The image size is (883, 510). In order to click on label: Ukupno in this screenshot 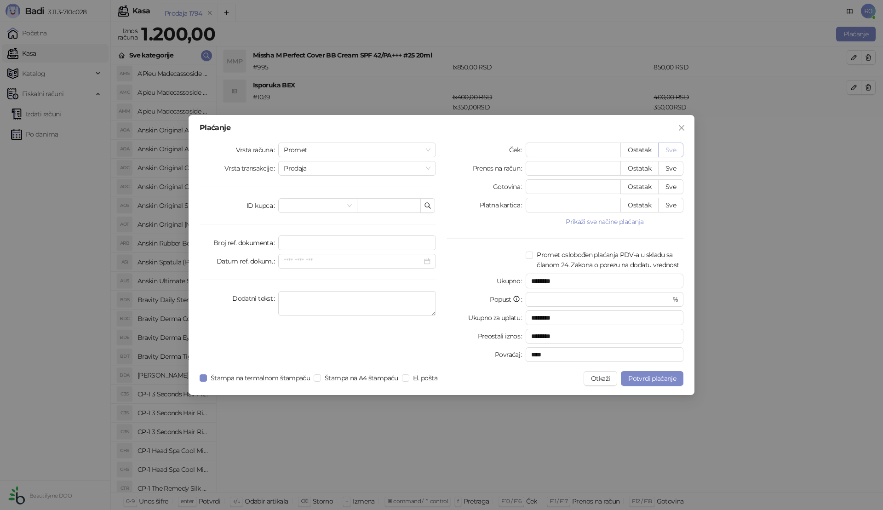, I will do `click(511, 281)`.